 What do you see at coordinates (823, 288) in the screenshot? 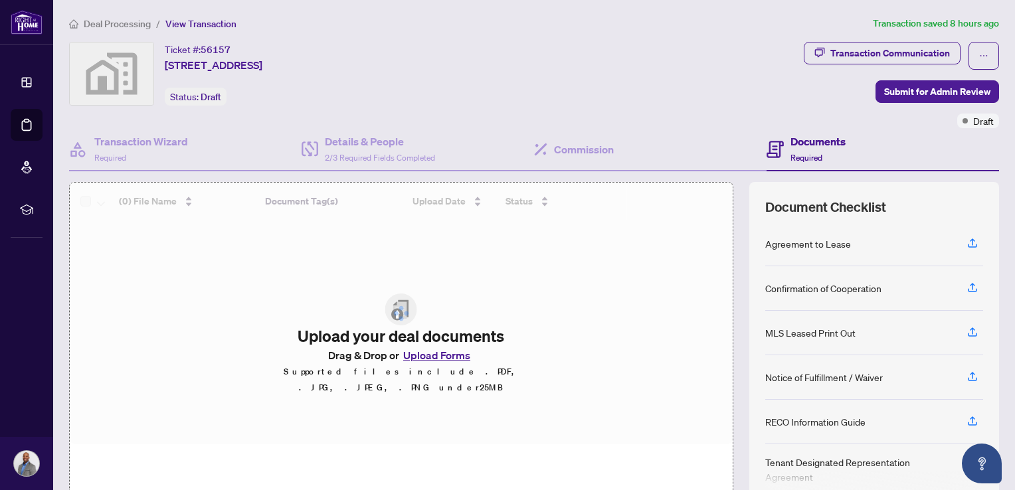
I see `div: Confirmation of Cooperation` at bounding box center [823, 288].